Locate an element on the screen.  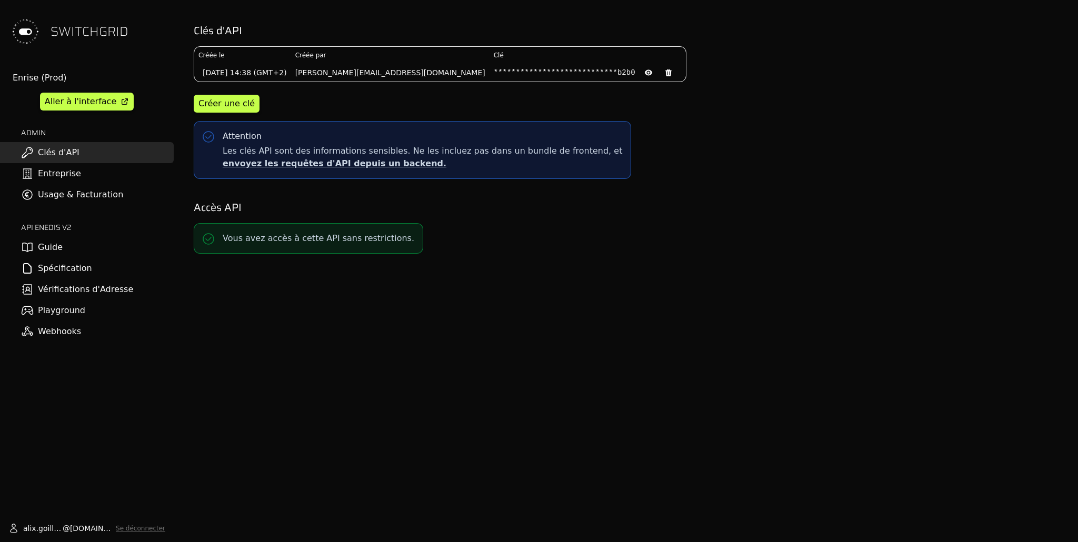
p: envoyez les requêtes d'API depuis un backend. is located at coordinates (422, 164).